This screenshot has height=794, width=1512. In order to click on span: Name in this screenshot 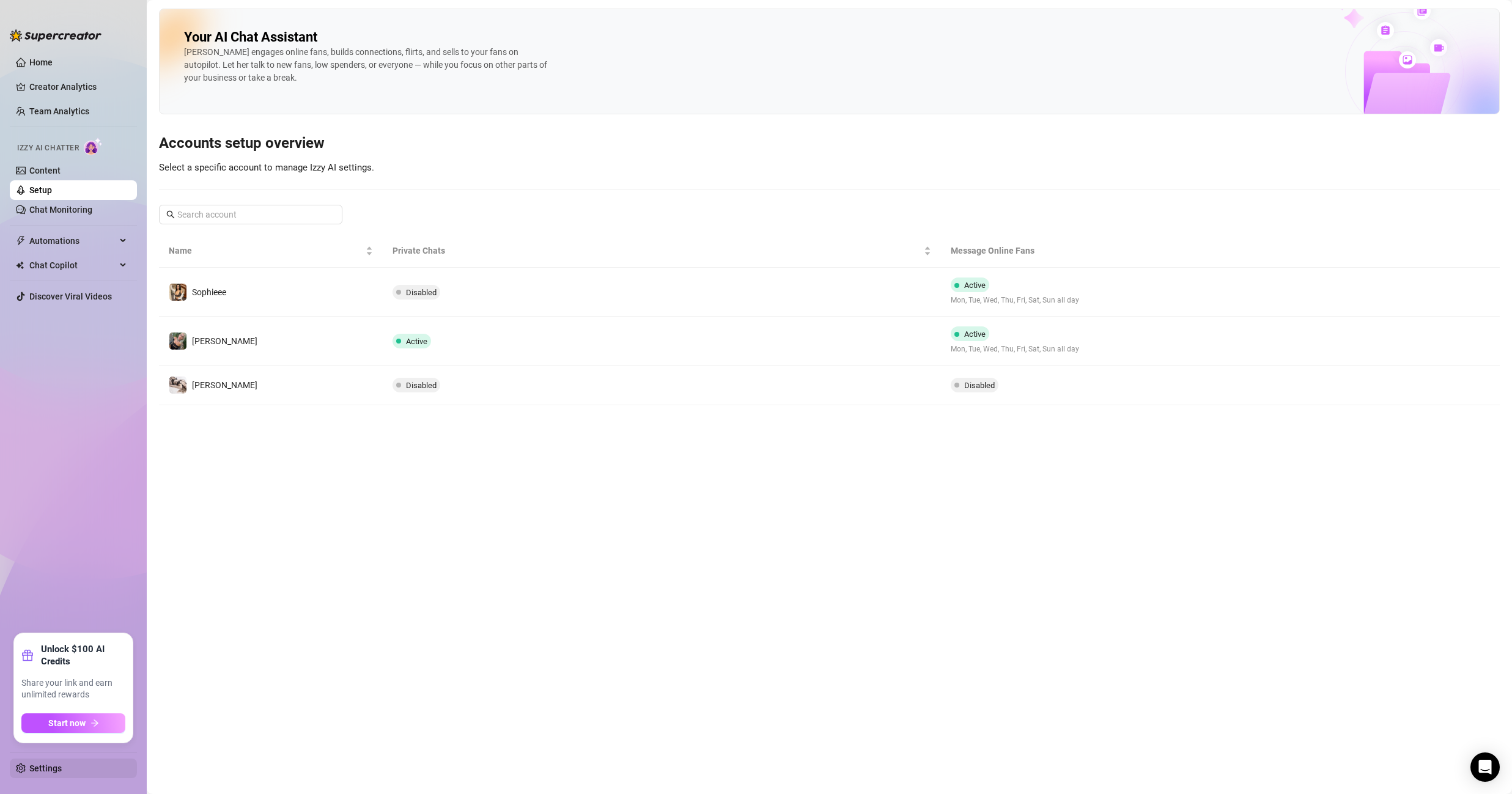, I will do `click(266, 251)`.